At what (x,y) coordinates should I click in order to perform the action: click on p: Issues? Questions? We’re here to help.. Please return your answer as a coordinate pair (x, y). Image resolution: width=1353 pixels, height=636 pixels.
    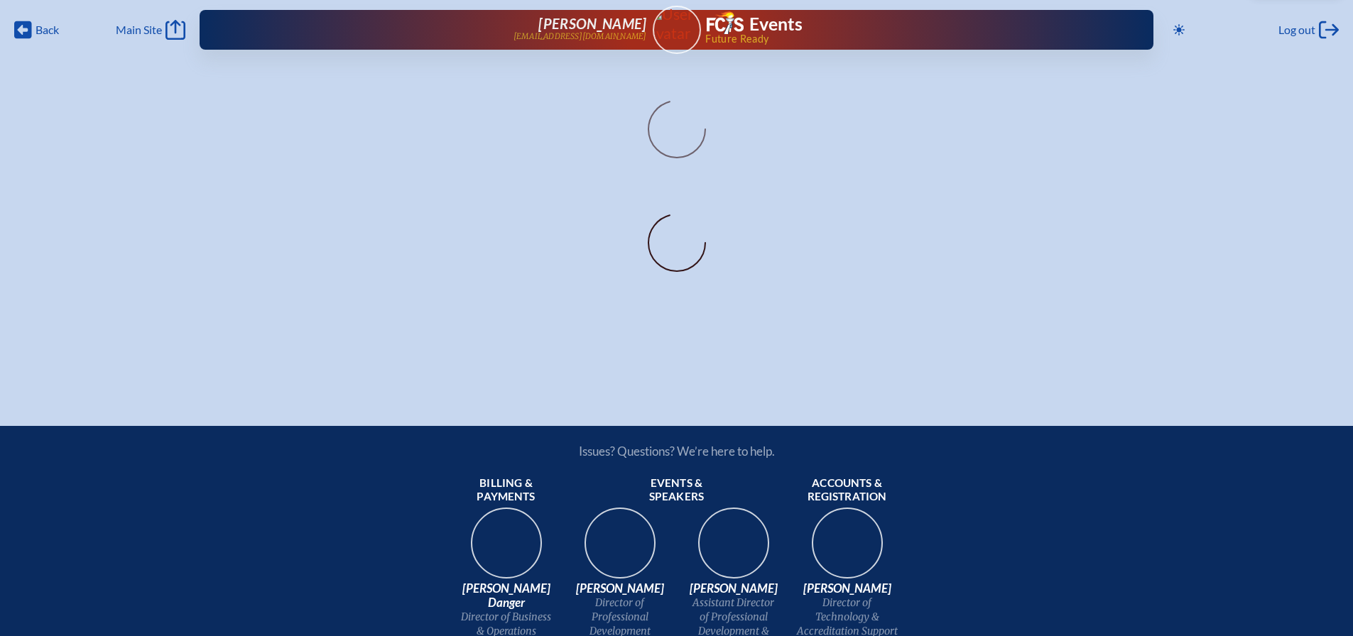
    Looking at the image, I should click on (677, 451).